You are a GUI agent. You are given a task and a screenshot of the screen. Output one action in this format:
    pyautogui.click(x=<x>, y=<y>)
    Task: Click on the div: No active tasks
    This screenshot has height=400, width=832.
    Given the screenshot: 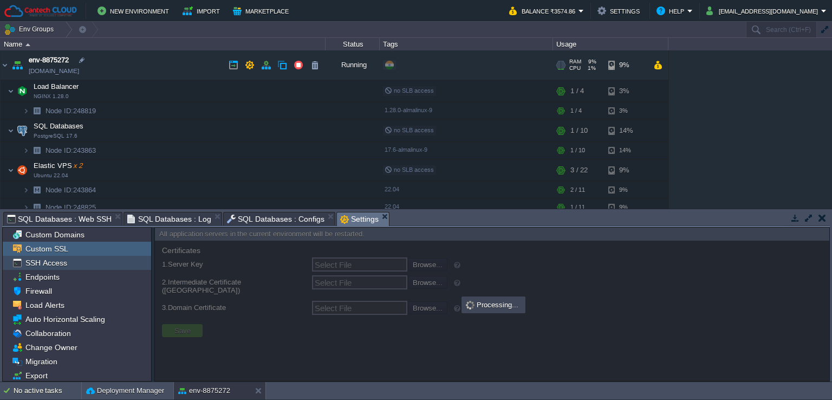 What is the action you would take?
    pyautogui.click(x=47, y=391)
    